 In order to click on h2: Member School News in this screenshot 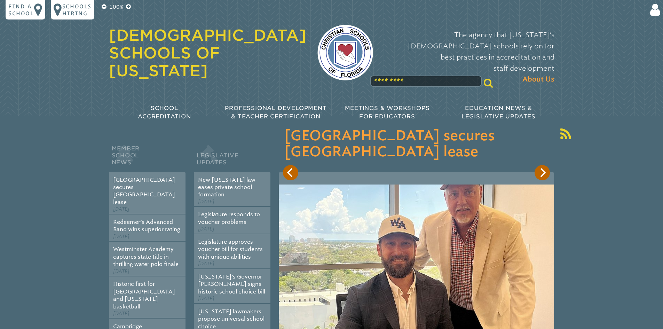, I will do `click(147, 158)`.